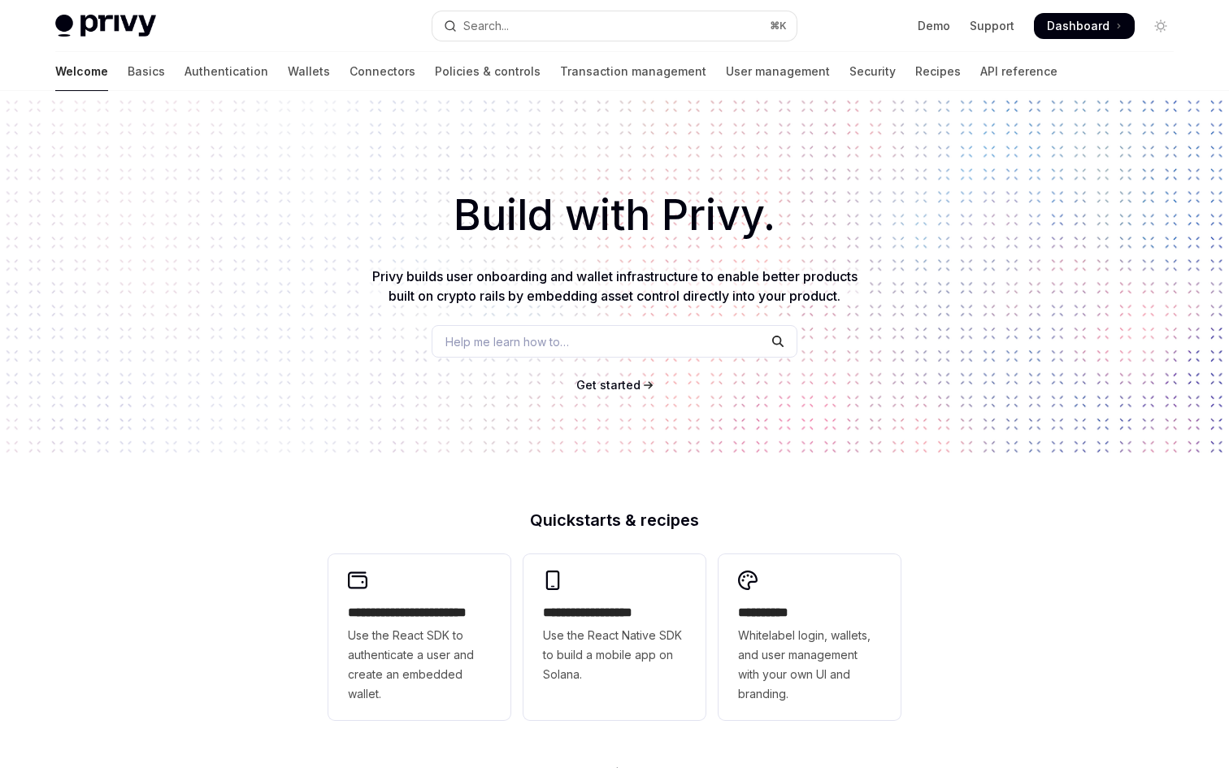  What do you see at coordinates (810, 665) in the screenshot?
I see `span: Whitelabel login, wallets, and user management with your own UI and branding.` at bounding box center [810, 665].